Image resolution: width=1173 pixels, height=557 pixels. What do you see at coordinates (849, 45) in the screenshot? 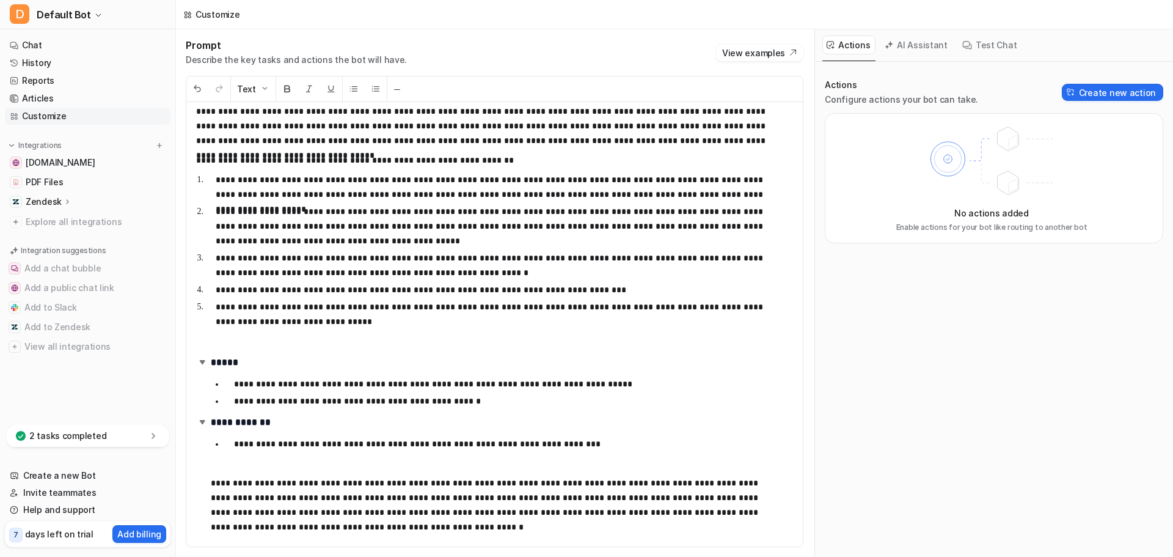
I see `button: Actions` at bounding box center [849, 45].